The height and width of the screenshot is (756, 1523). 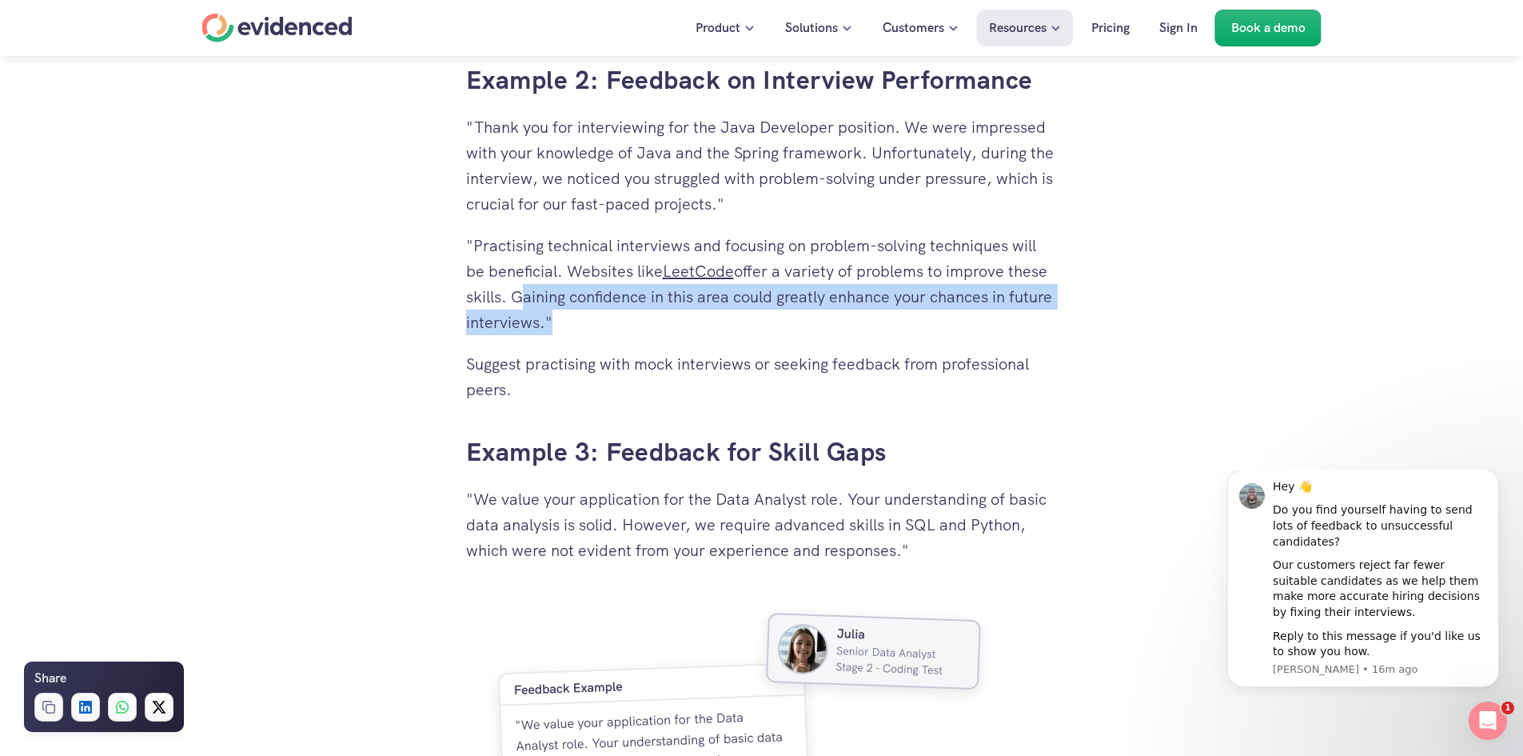 What do you see at coordinates (49, 26) in the screenshot?
I see `img: Profile image for Lewis` at bounding box center [49, 26].